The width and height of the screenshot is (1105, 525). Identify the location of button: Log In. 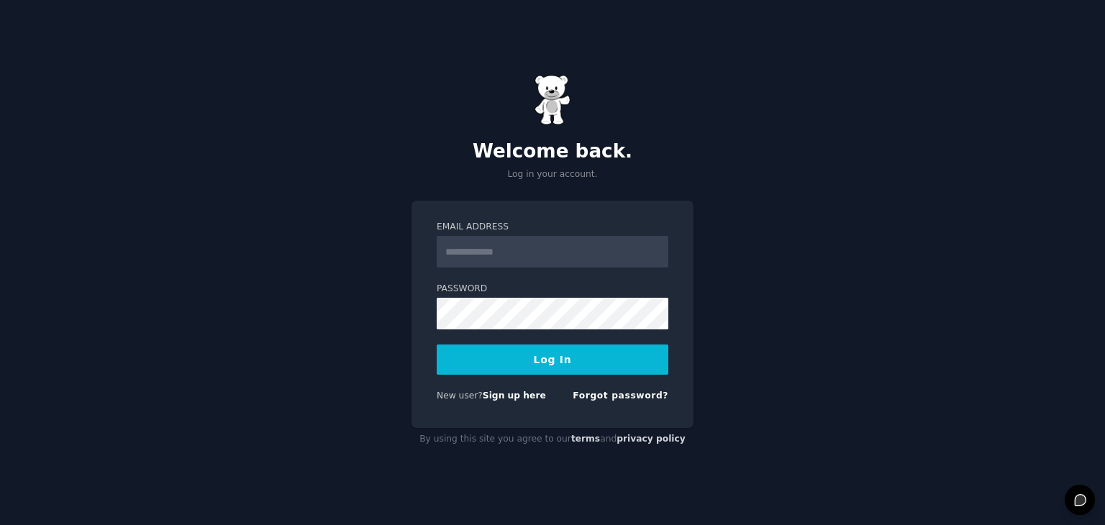
(553, 360).